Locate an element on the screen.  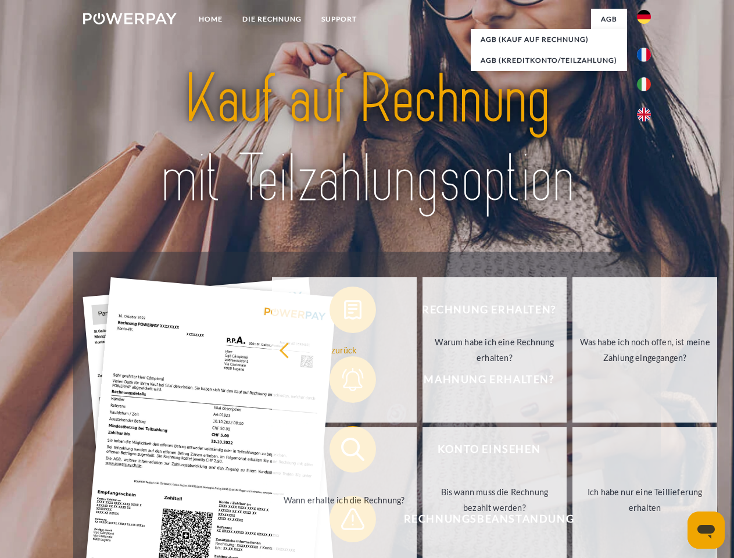
div: Wann erhalte ich die Rechnung? is located at coordinates (344, 499).